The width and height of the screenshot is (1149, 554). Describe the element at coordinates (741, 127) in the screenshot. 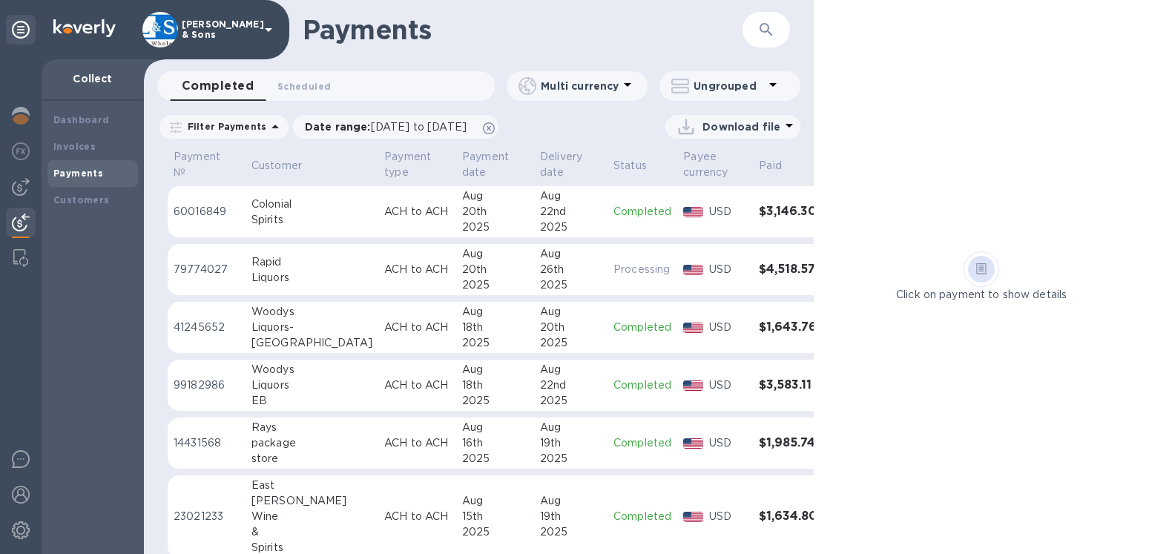

I see `p: Download file` at that location.